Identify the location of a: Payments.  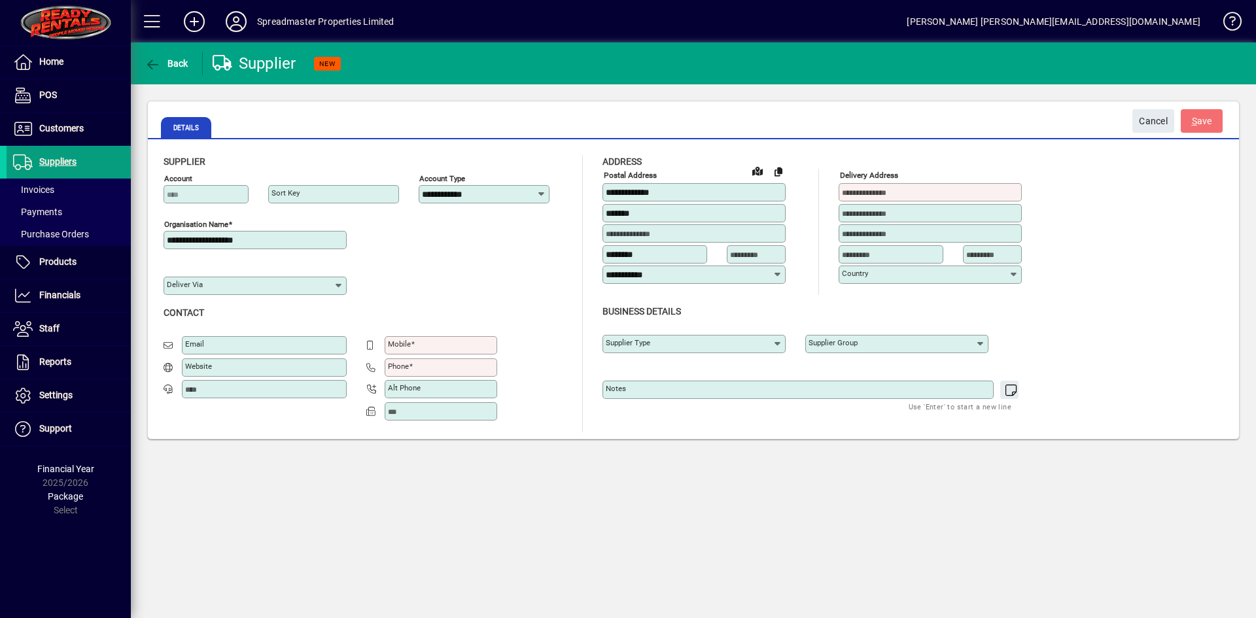
(69, 212).